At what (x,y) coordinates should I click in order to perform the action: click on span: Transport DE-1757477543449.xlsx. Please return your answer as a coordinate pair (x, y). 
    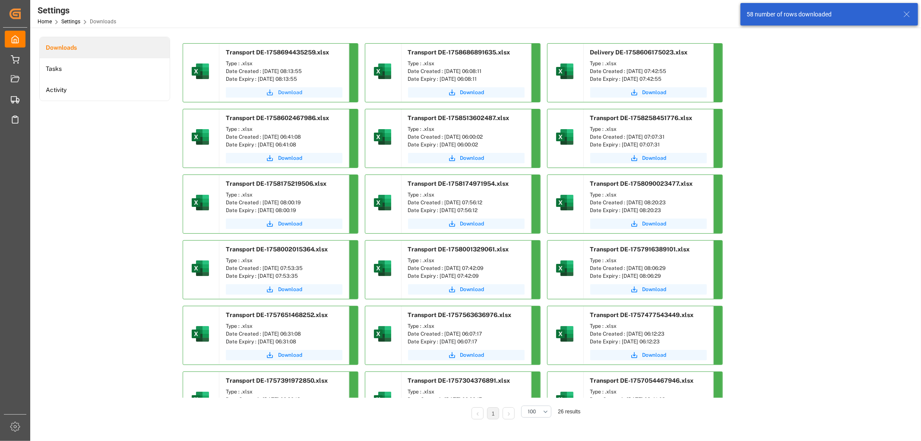
    Looking at the image, I should click on (642, 315).